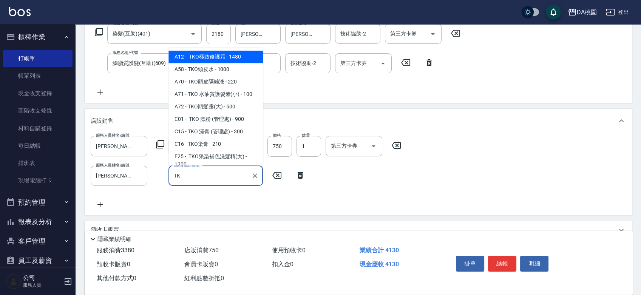 Image resolution: width=641 pixels, height=295 pixels. What do you see at coordinates (216, 69) in the screenshot?
I see `span: A58 - TKO頭皮水 - 1000` at bounding box center [216, 69].